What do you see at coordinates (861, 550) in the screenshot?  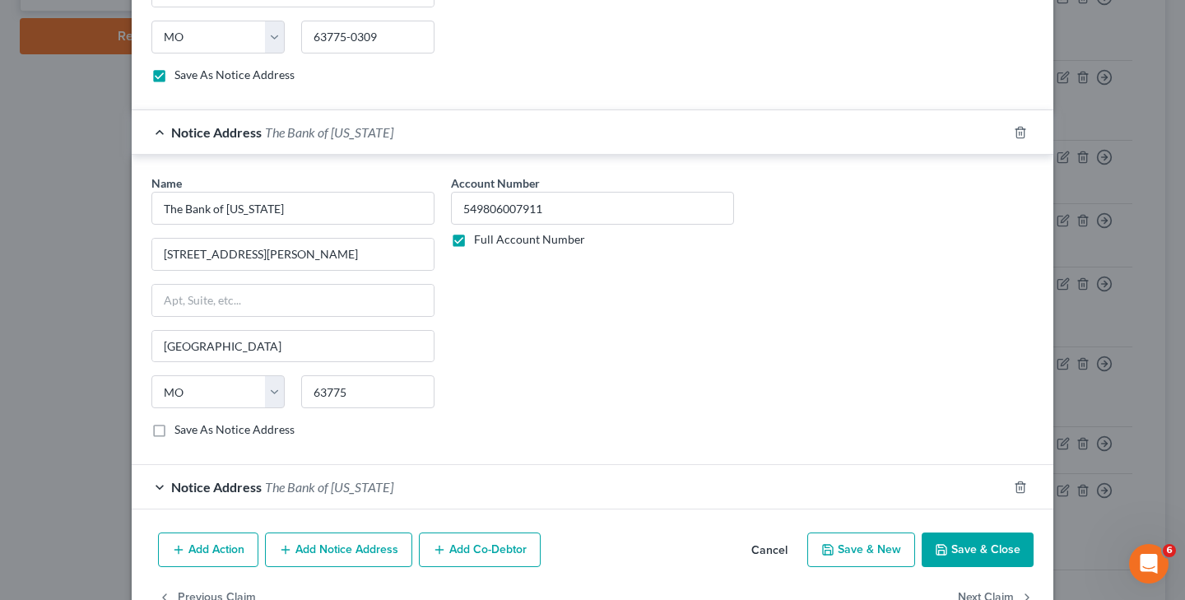 I see `button: Save & New` at bounding box center [861, 550].